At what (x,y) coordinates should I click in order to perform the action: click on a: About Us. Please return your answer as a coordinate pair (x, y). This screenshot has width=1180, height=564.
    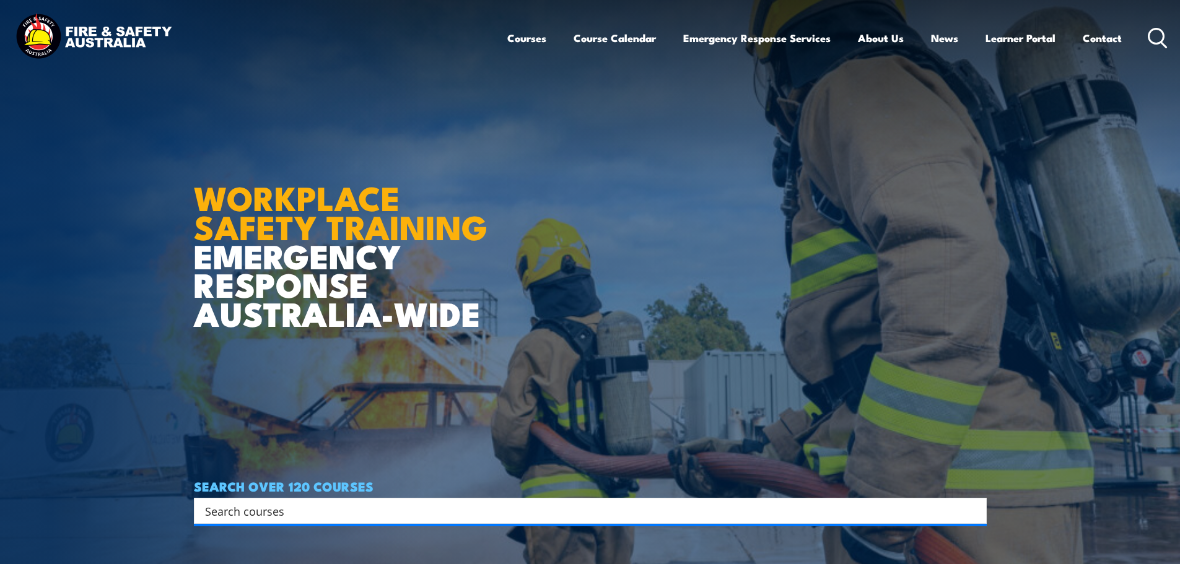
    Looking at the image, I should click on (881, 38).